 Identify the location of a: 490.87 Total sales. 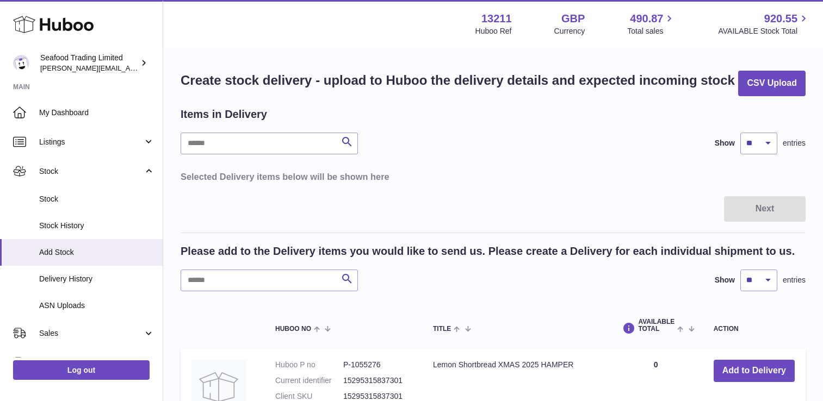
(651, 24).